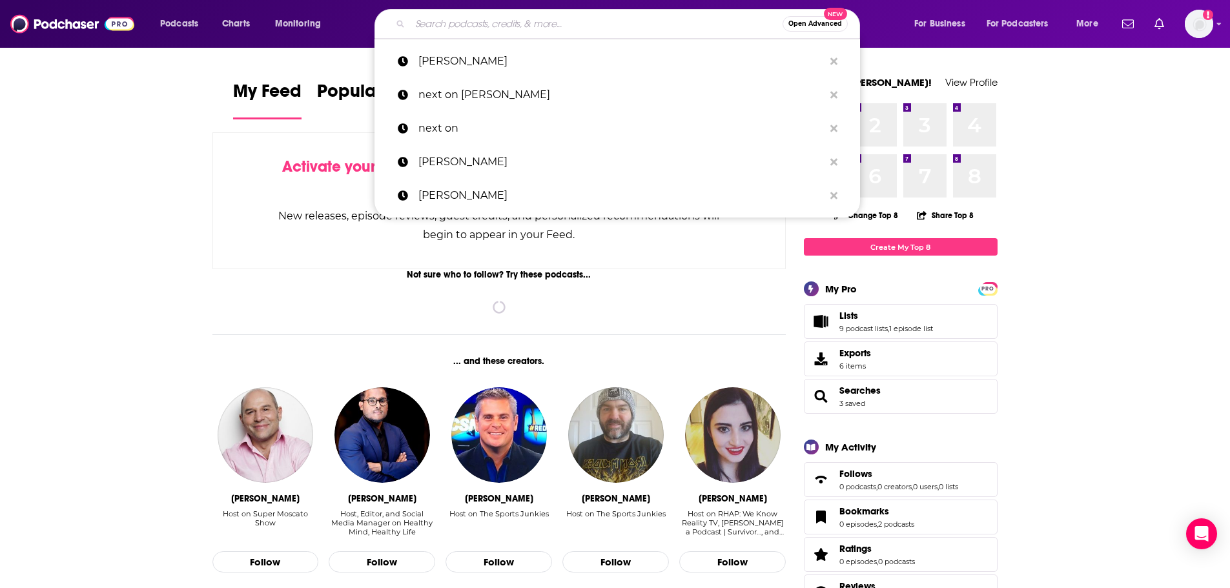 Image resolution: width=1230 pixels, height=588 pixels. What do you see at coordinates (732, 523) in the screenshot?
I see `div: Host on RHAP: We Know Reality TV, Rob Has a Podcast | Survivor…, and RHAP: We Know Survivor` at bounding box center [732, 523].